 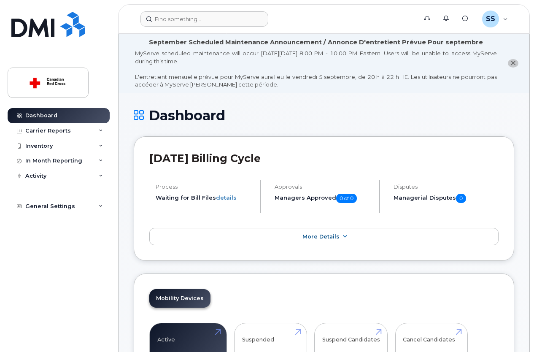 I want to click on h5: Managerial Disputes, so click(x=446, y=198).